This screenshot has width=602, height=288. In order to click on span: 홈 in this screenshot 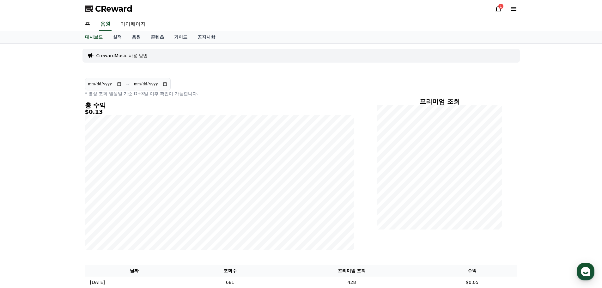, I will do `click(22, 212)`.